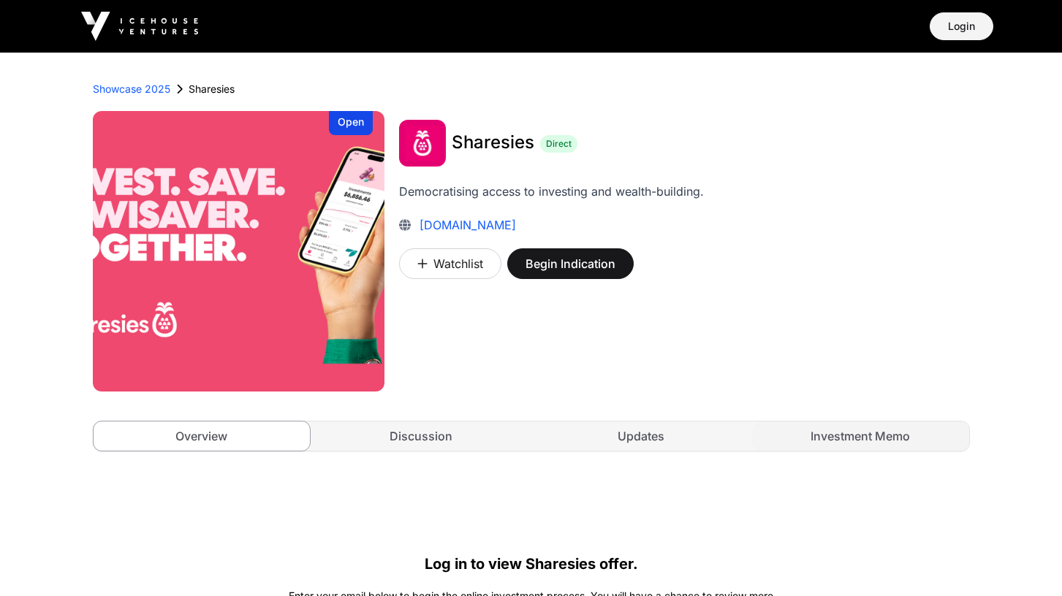 The height and width of the screenshot is (596, 1062). Describe the element at coordinates (140, 26) in the screenshot. I see `img: Icehouse Ventures Logo` at that location.